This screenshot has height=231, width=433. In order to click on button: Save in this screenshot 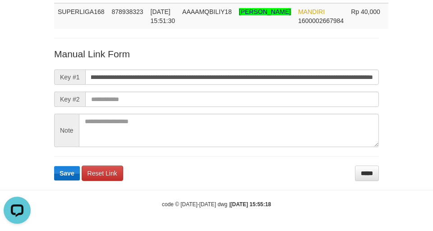, I will do `click(67, 173)`.